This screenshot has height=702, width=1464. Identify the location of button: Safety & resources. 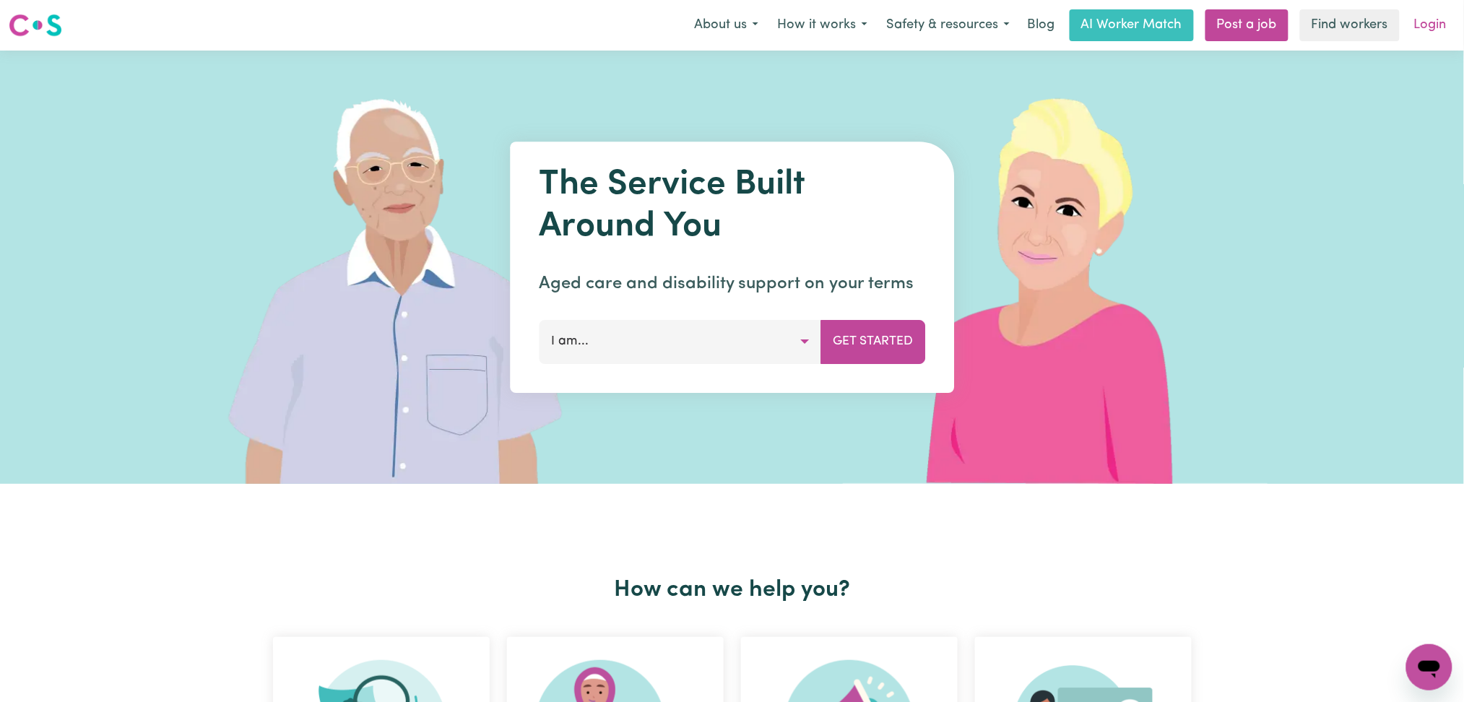
(948, 25).